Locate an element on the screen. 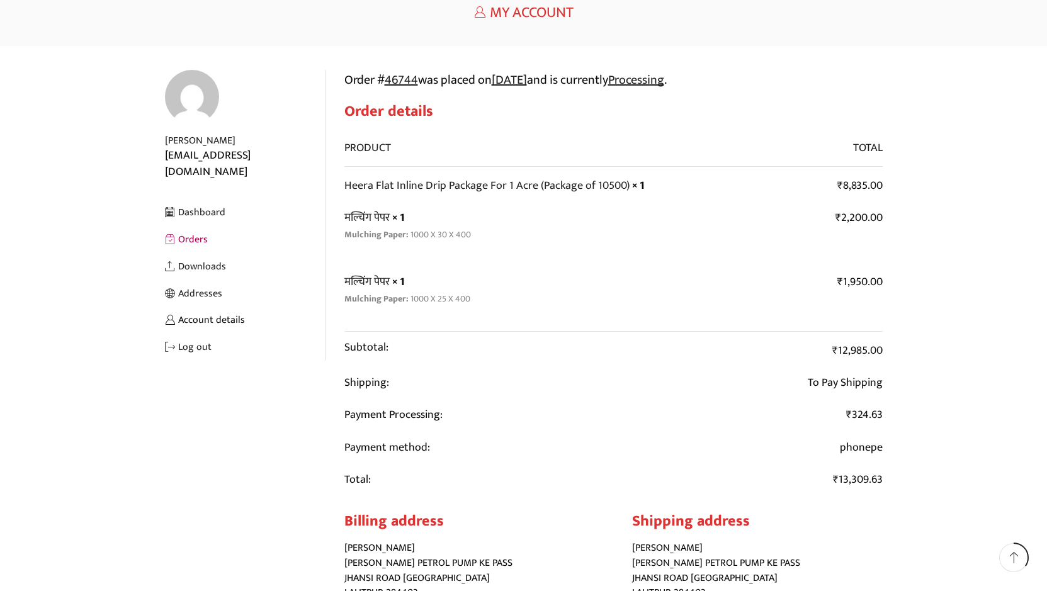 This screenshot has width=1047, height=591. h2: Order details is located at coordinates (613, 111).